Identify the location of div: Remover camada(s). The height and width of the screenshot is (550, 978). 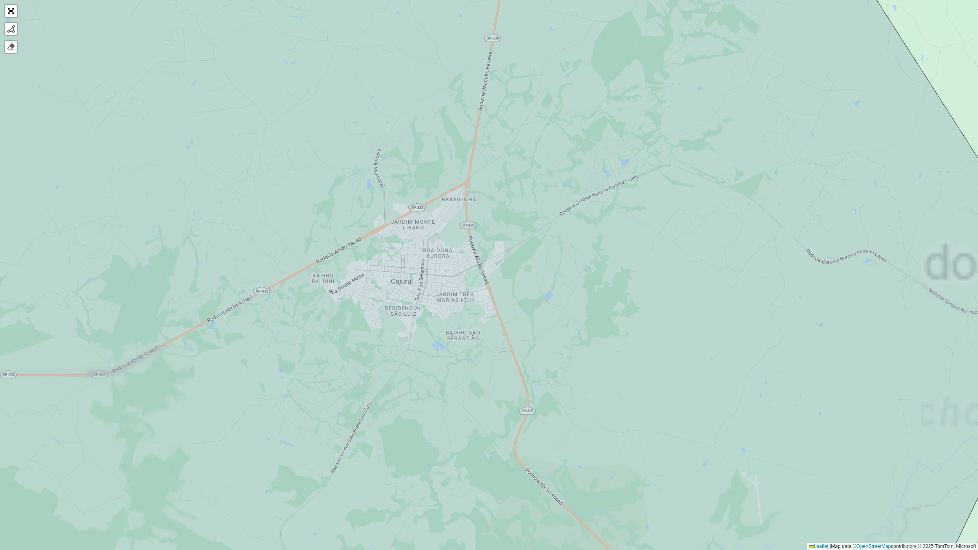
(11, 47).